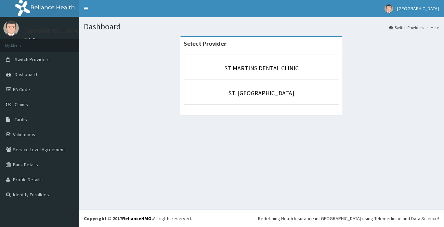 This screenshot has width=444, height=227. What do you see at coordinates (137, 219) in the screenshot?
I see `a: RelianceHMO` at bounding box center [137, 219].